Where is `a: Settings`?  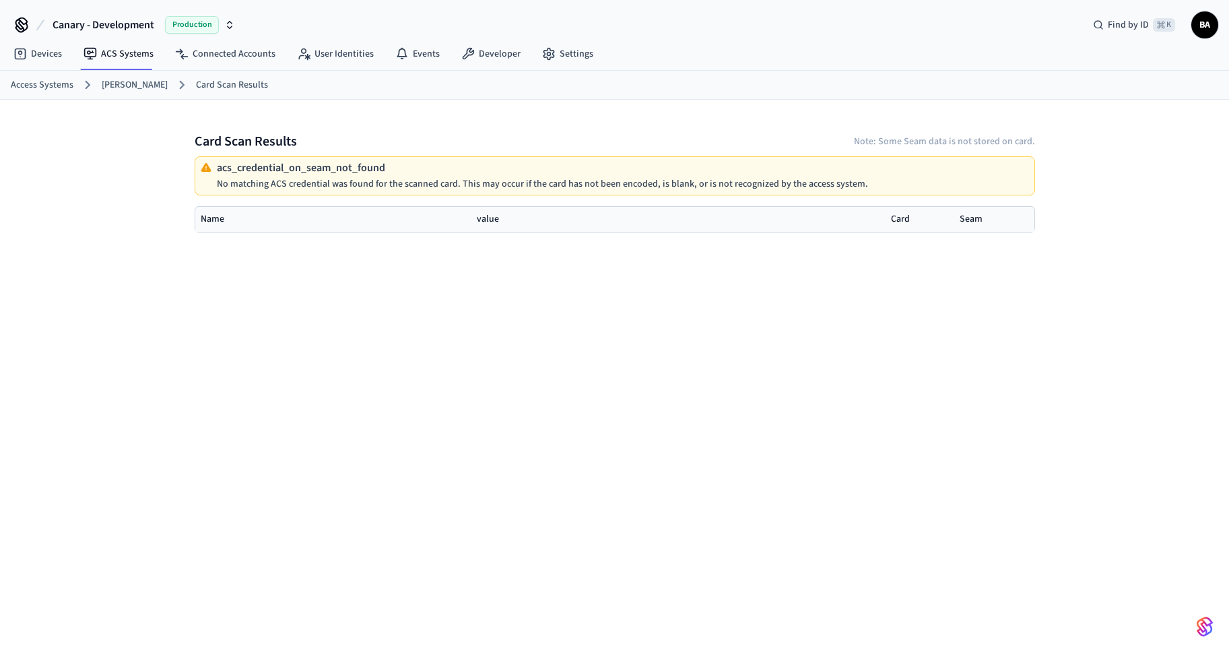 a: Settings is located at coordinates (568, 54).